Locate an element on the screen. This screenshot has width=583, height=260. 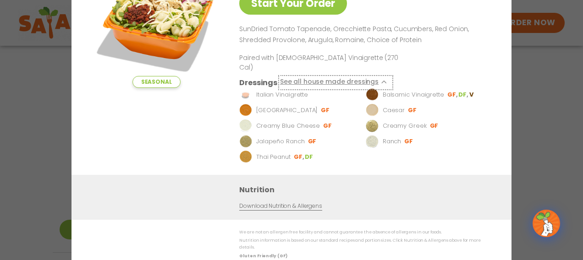
img: Dressing preview image for Balsamic Vinaigrette is located at coordinates (372, 95).